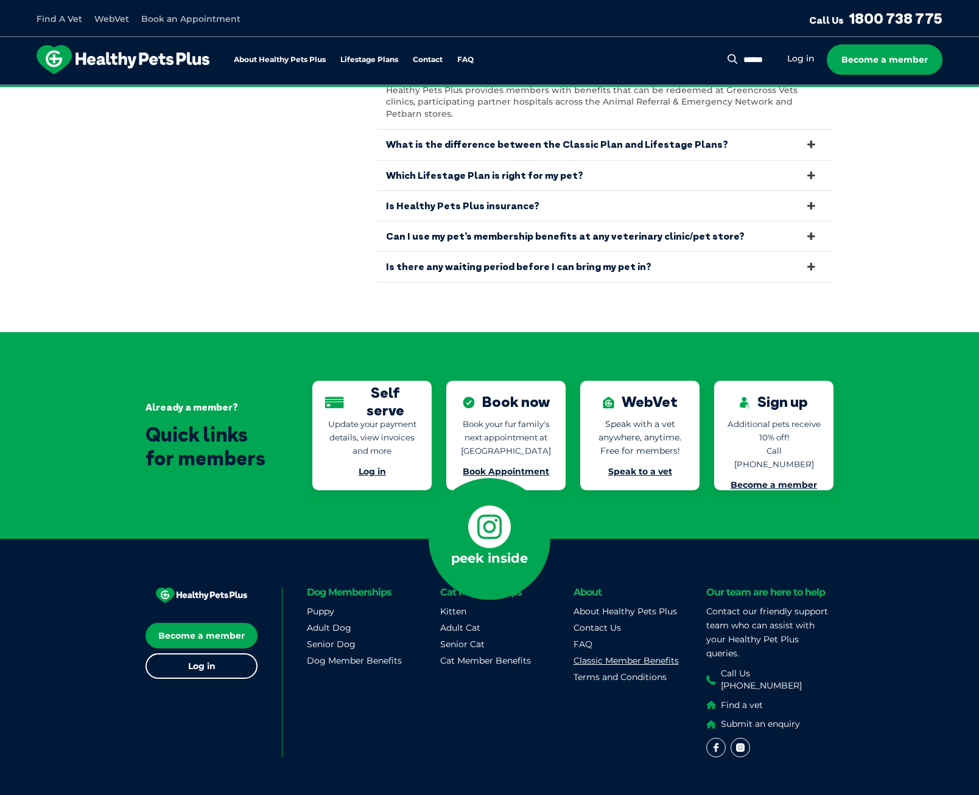  Describe the element at coordinates (732, 59) in the screenshot. I see `button: Search` at that location.